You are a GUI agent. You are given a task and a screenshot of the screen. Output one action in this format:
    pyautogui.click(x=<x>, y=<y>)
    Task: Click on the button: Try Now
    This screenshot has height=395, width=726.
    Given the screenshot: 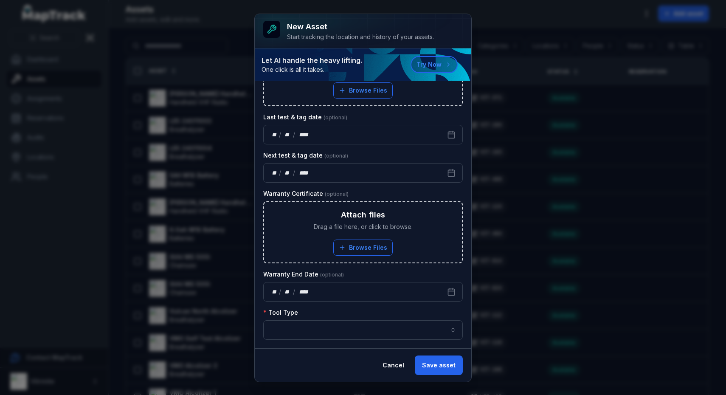 What is the action you would take?
    pyautogui.click(x=434, y=65)
    